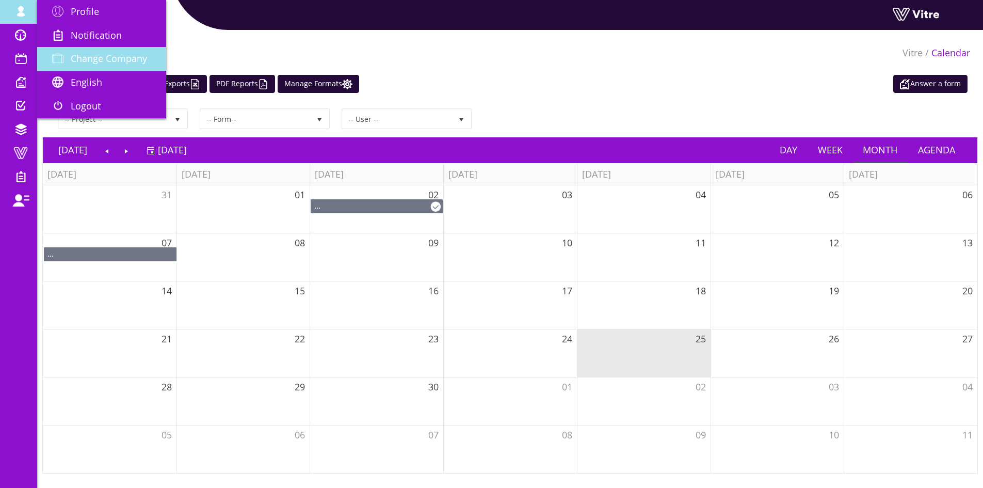  What do you see at coordinates (114, 119) in the screenshot?
I see `span: -- Project --` at bounding box center [114, 119].